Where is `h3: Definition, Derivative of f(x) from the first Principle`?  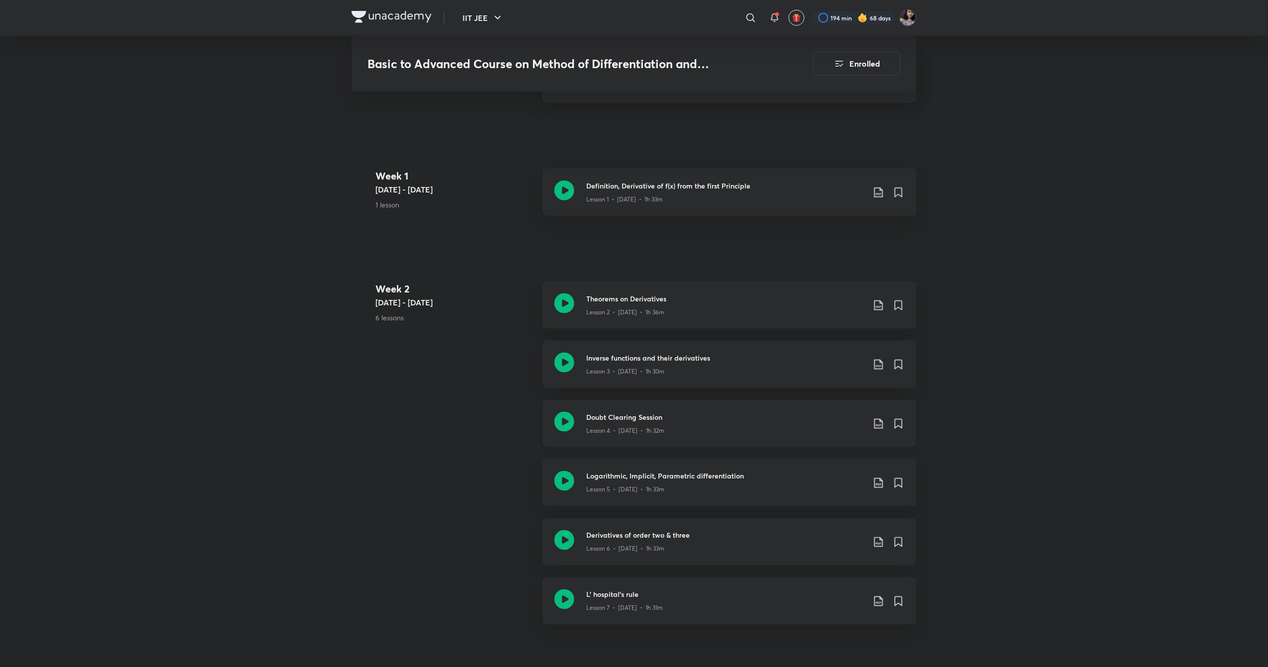
h3: Definition, Derivative of f(x) from the first Principle is located at coordinates (725, 185).